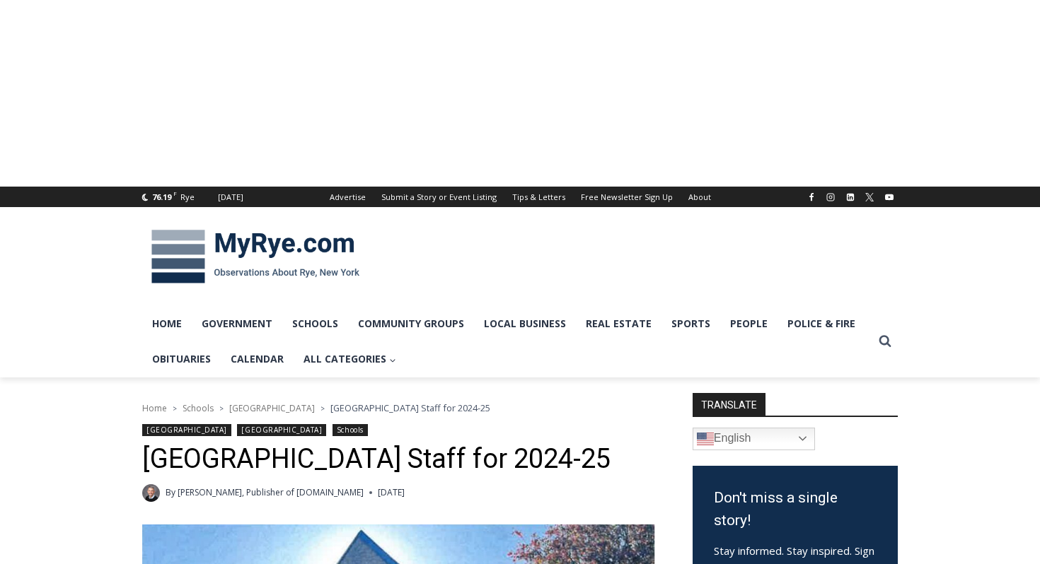 Image resolution: width=1040 pixels, height=564 pixels. I want to click on a: Advertise, so click(347, 197).